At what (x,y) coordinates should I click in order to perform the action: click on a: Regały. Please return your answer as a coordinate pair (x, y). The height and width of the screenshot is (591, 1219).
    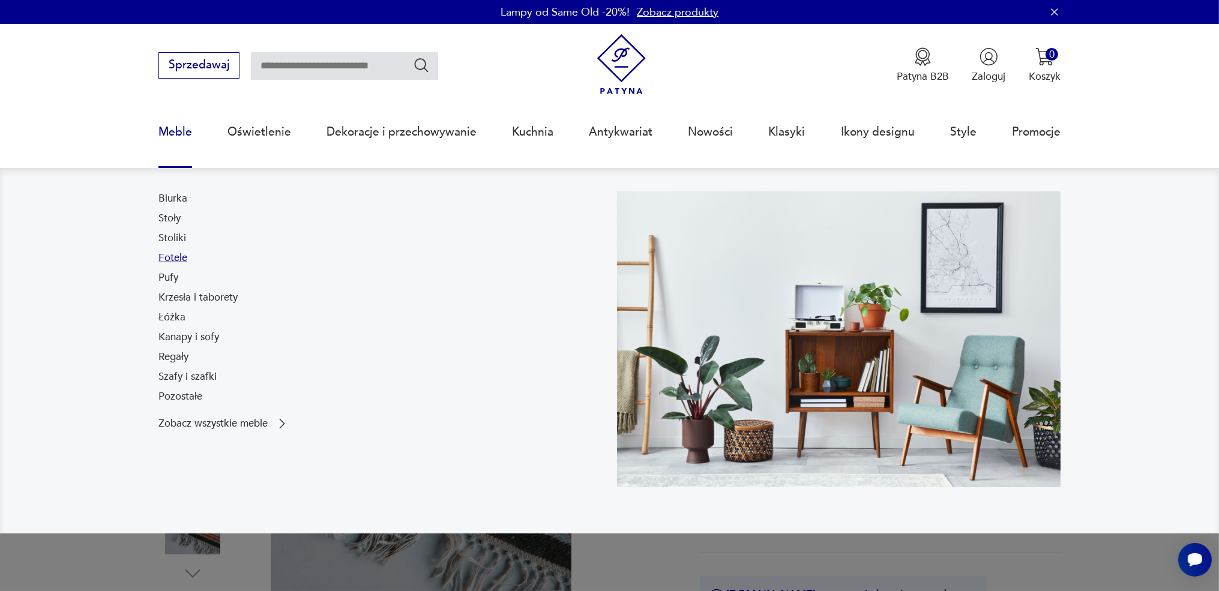
    Looking at the image, I should click on (174, 357).